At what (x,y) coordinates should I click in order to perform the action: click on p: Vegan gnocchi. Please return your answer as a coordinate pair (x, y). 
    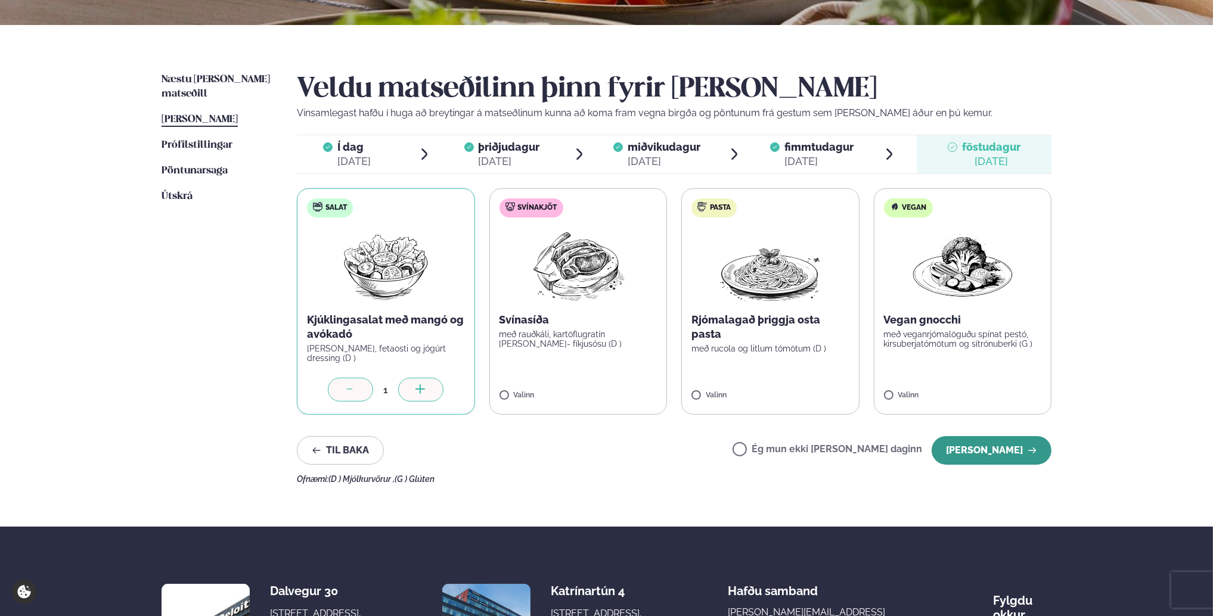
    Looking at the image, I should click on (963, 320).